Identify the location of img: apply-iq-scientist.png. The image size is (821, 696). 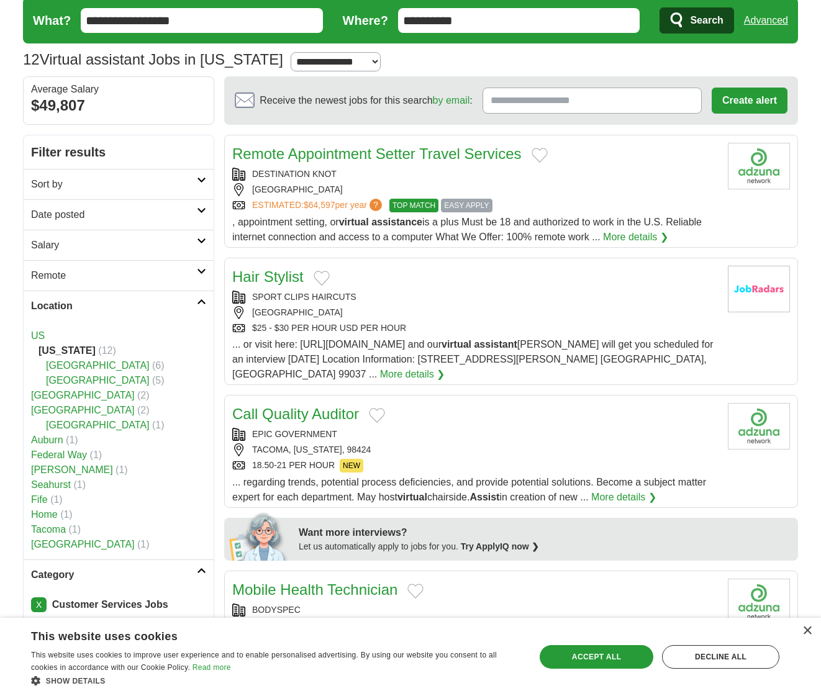
(259, 536).